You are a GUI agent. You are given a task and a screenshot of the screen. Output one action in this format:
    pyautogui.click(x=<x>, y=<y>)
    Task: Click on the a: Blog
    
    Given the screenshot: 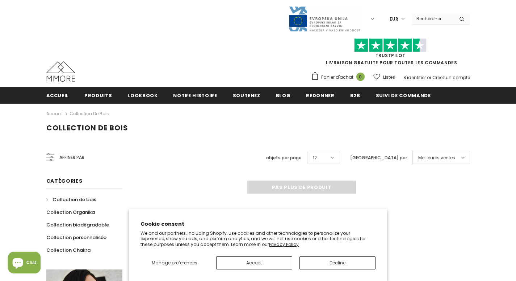 What is the action you would take?
    pyautogui.click(x=283, y=95)
    